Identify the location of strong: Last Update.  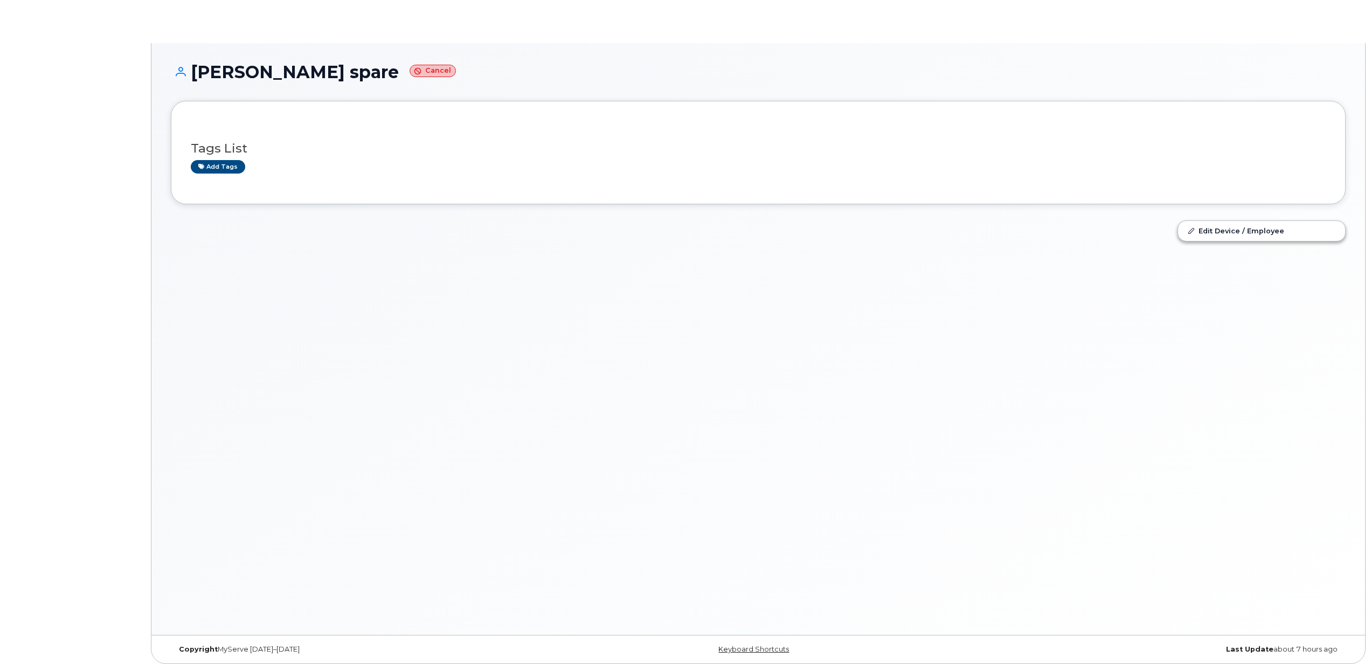
(1250, 649).